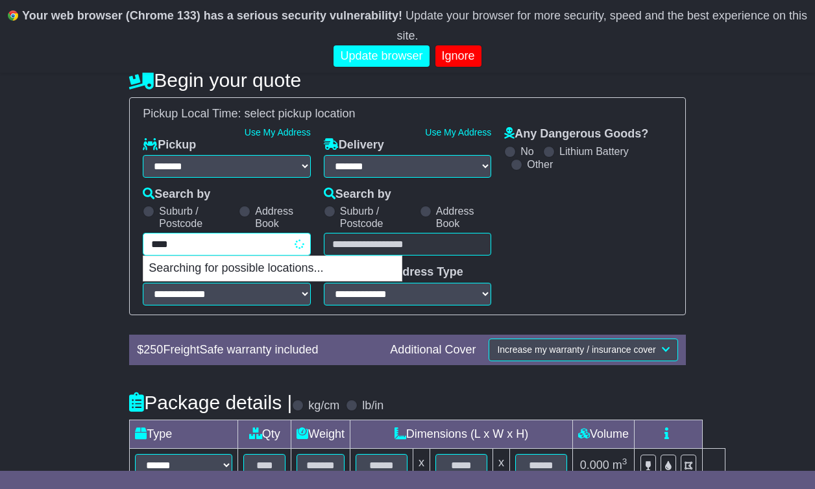 The height and width of the screenshot is (489, 815). What do you see at coordinates (169, 145) in the screenshot?
I see `label: Pickup` at bounding box center [169, 145].